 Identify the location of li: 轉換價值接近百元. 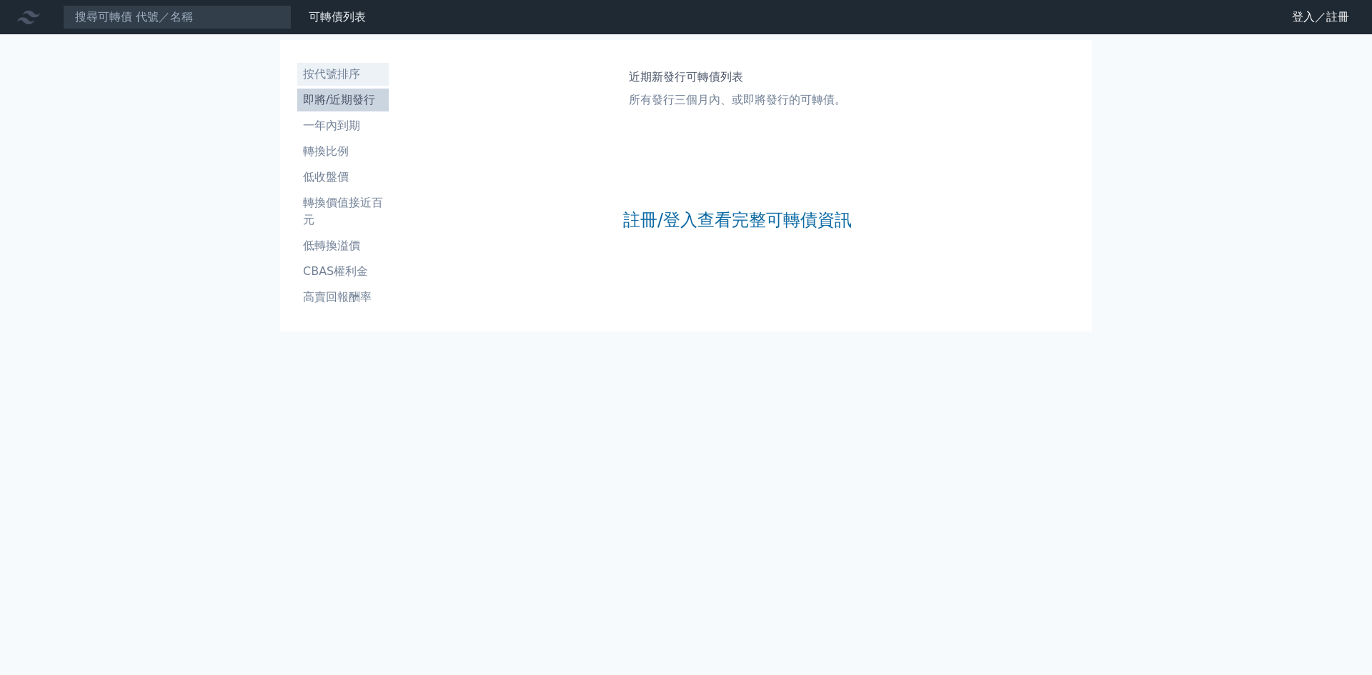
(343, 212).